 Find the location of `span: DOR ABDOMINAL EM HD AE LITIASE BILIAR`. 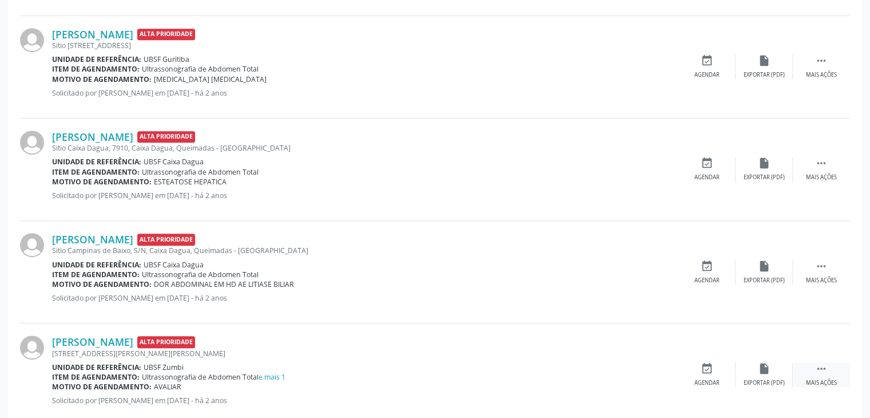

span: DOR ABDOMINAL EM HD AE LITIASE BILIAR is located at coordinates (224, 284).